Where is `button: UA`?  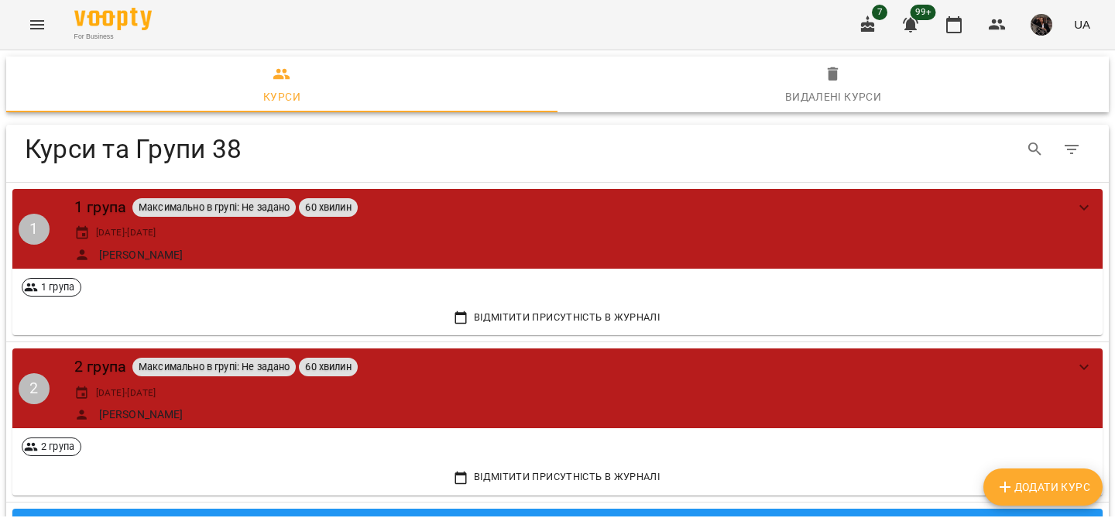 button: UA is located at coordinates (1082, 24).